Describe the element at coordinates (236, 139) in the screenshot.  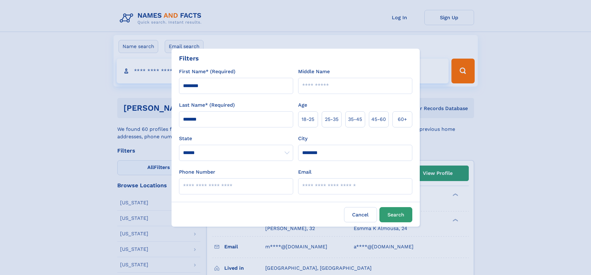
I see `label: State` at that location.